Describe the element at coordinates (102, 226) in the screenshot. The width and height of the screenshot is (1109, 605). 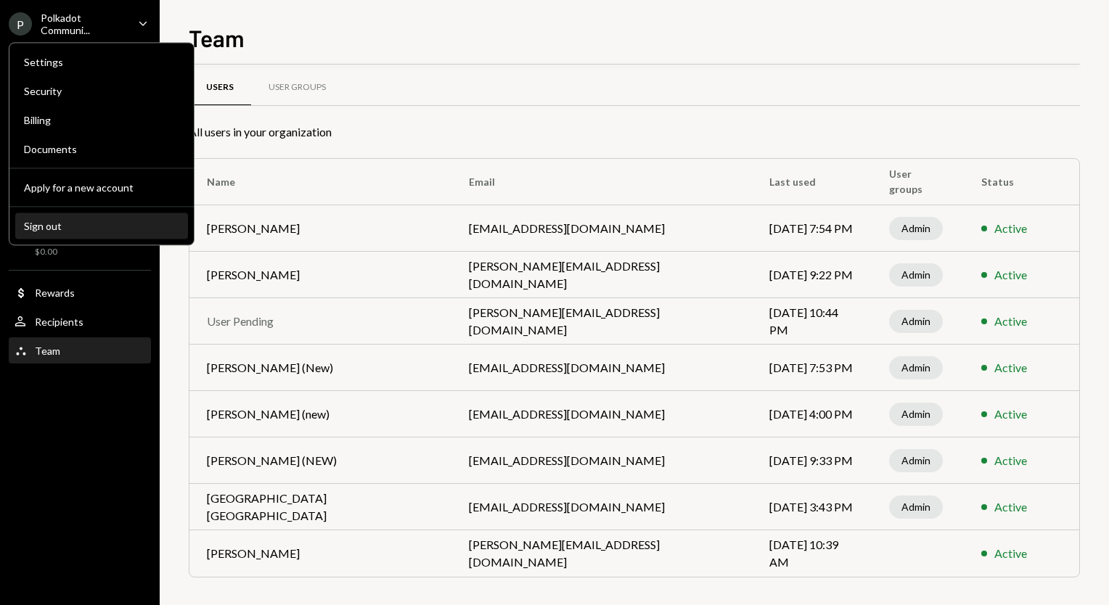
I see `div: Sign out` at that location.